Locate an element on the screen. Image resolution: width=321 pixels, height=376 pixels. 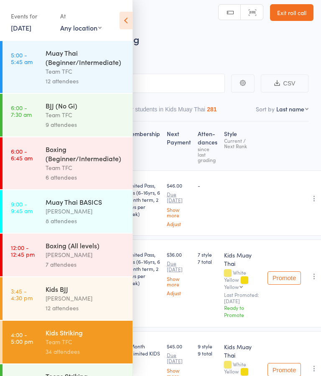
div: Events for is located at coordinates (31, 16).